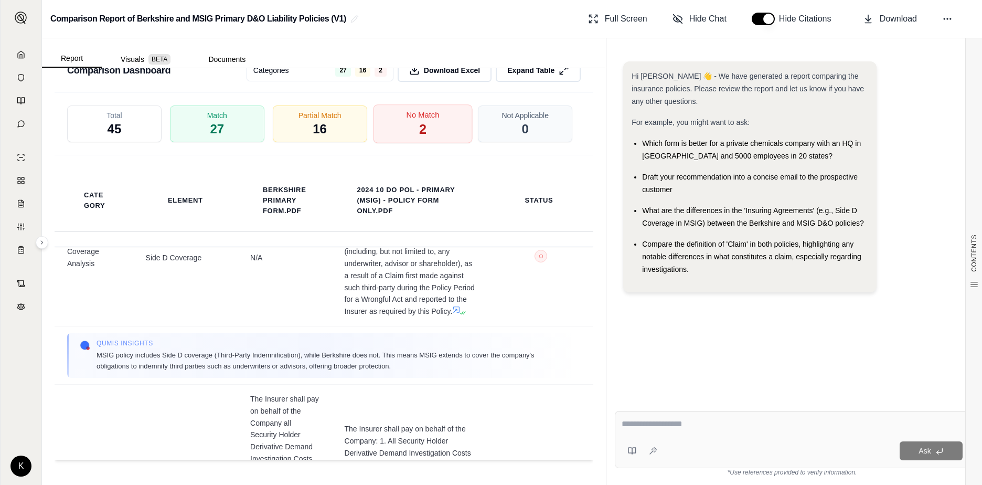 The height and width of the screenshot is (485, 982). What do you see at coordinates (21, 157) in the screenshot?
I see `a: Single Policy` at bounding box center [21, 157].